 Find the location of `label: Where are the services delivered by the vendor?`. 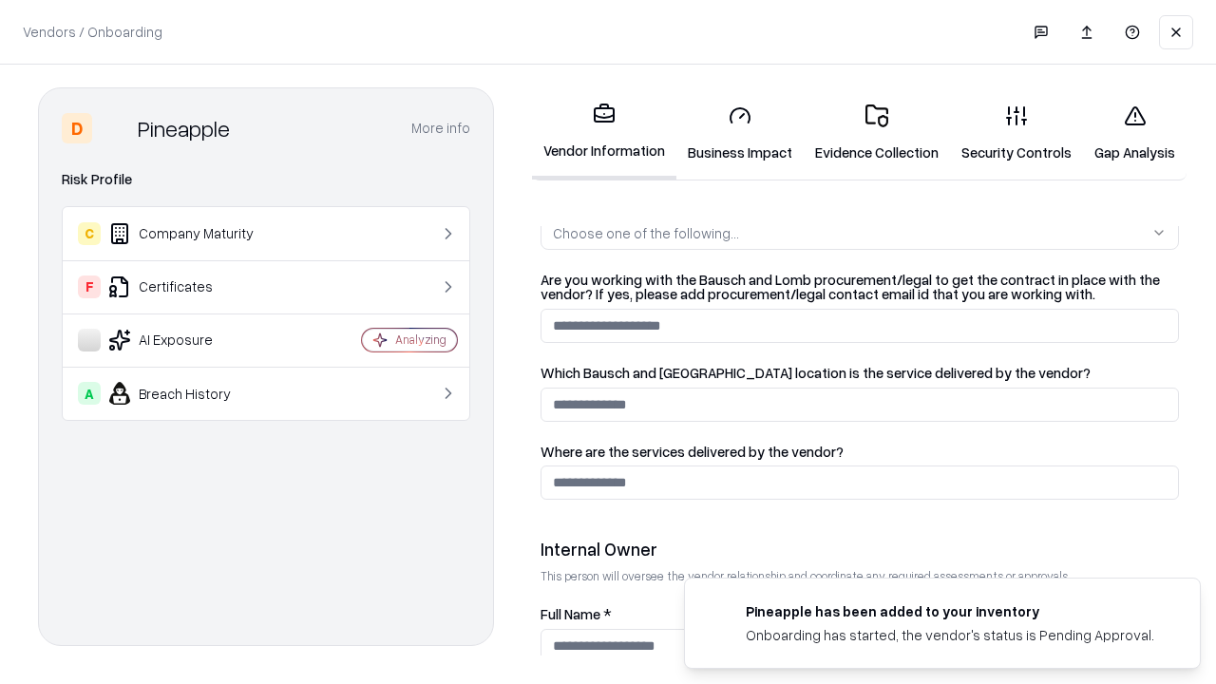

label: Where are the services delivered by the vendor? is located at coordinates (859, 451).